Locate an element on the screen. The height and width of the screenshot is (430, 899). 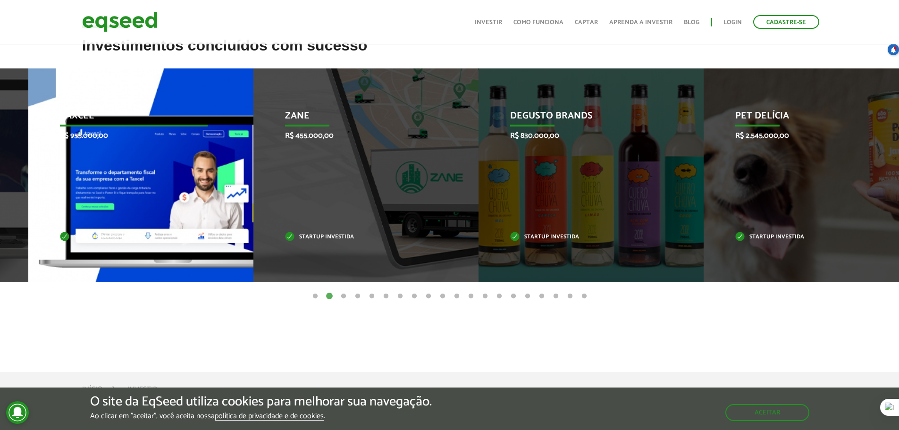
button: 20 of 20 is located at coordinates (584, 296).